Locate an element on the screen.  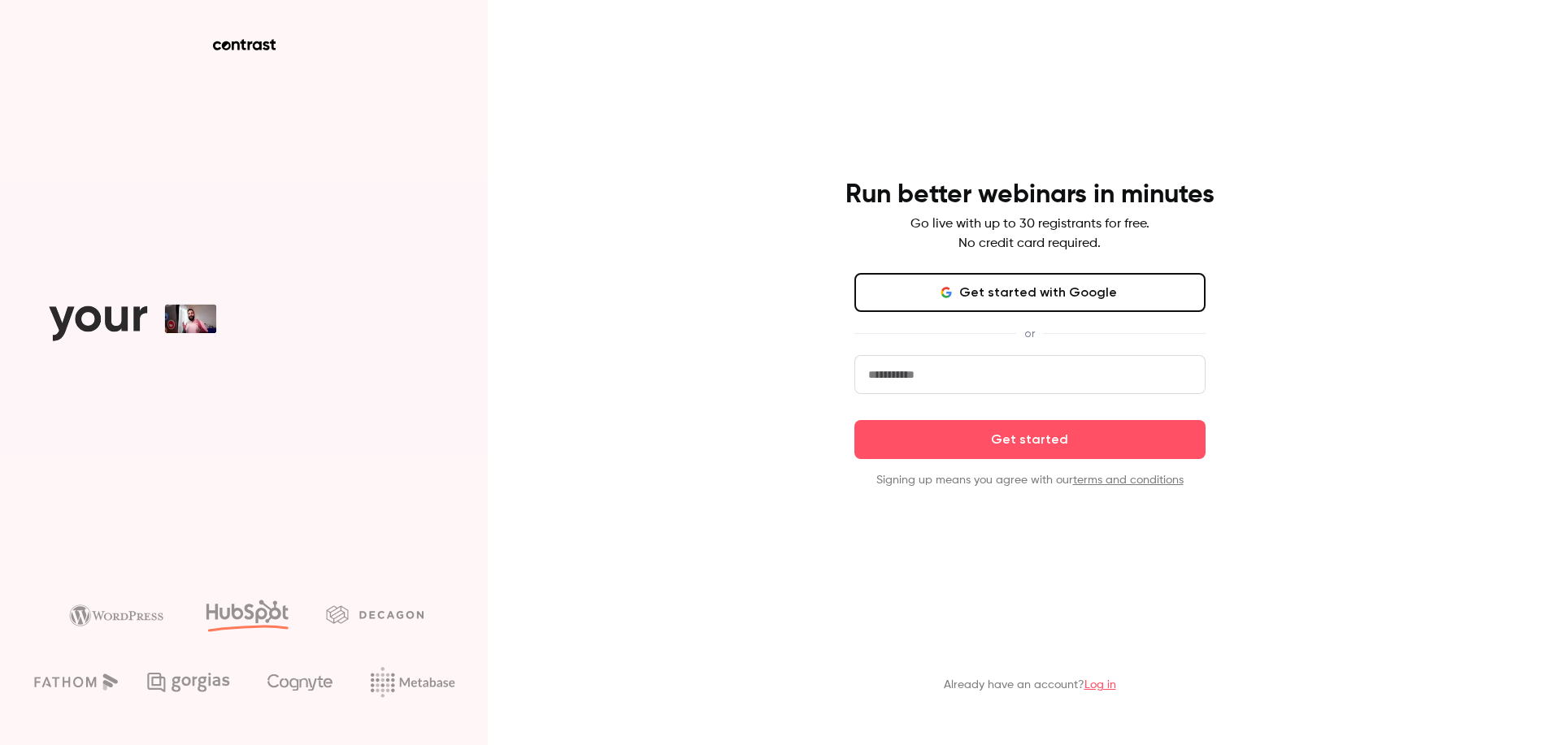
p: Signing up means you agree with our is located at coordinates (1030, 480).